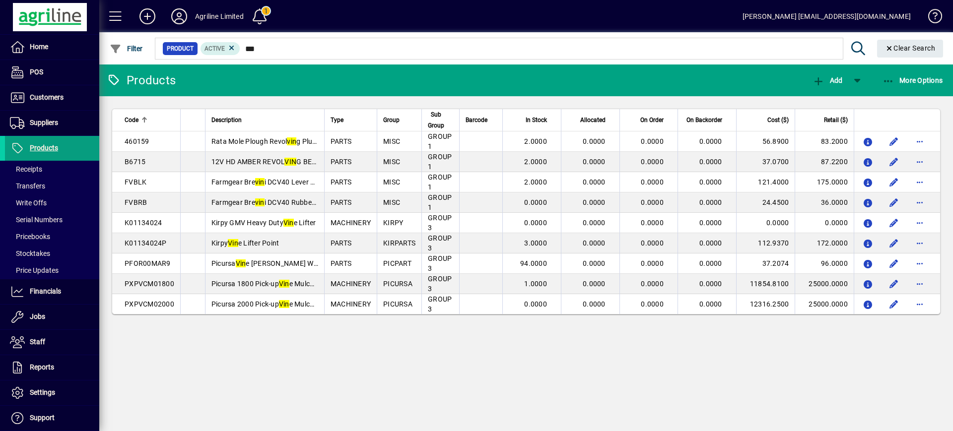 This screenshot has width=953, height=431. Describe the element at coordinates (42, 418) in the screenshot. I see `span: Support` at that location.